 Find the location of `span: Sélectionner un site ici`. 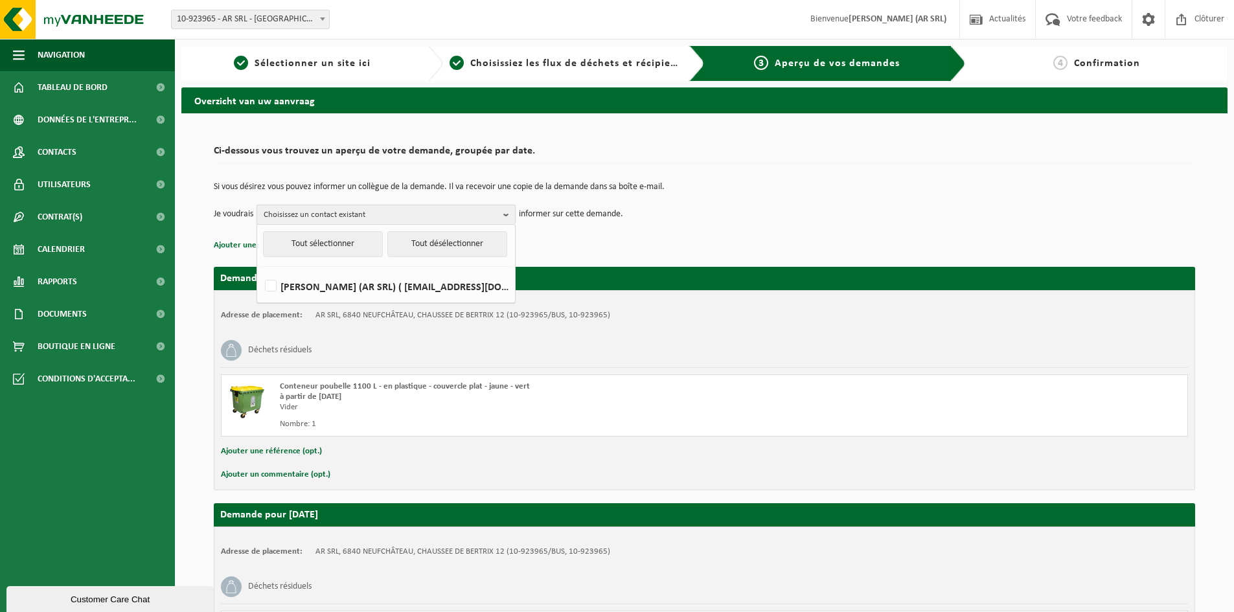

span: Sélectionner un site ici is located at coordinates (312, 63).